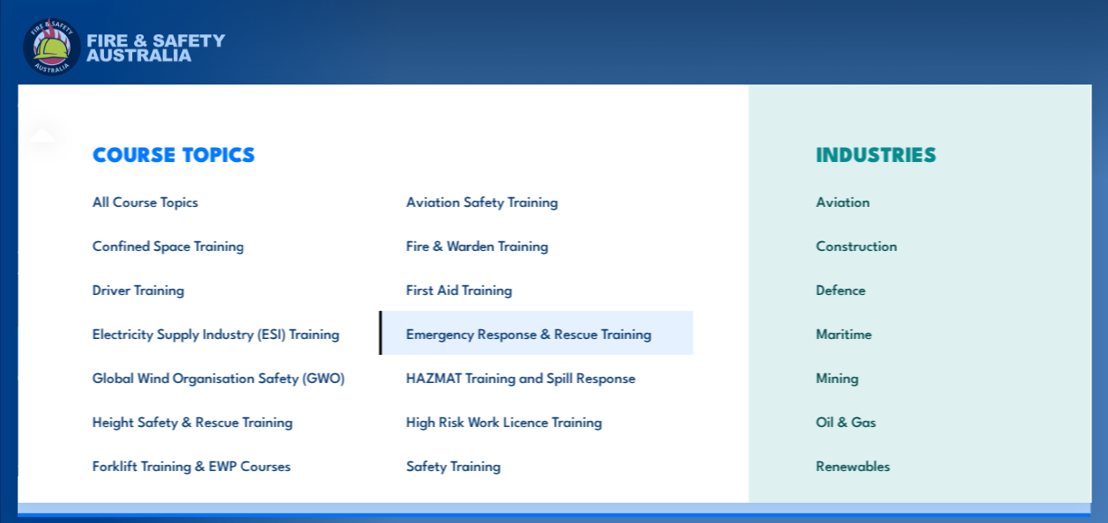  What do you see at coordinates (221, 421) in the screenshot?
I see `a: Height Safety & Rescue Training` at bounding box center [221, 421].